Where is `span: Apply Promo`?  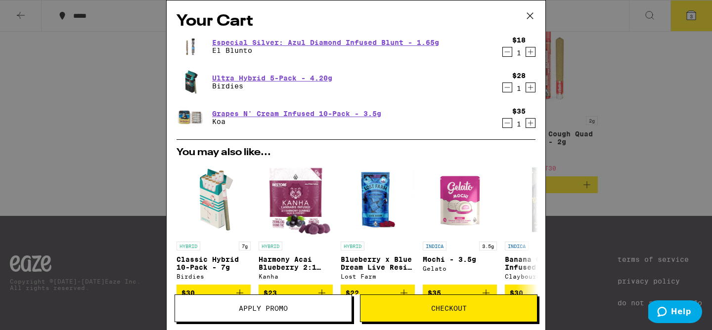 span: Apply Promo is located at coordinates (263, 309).